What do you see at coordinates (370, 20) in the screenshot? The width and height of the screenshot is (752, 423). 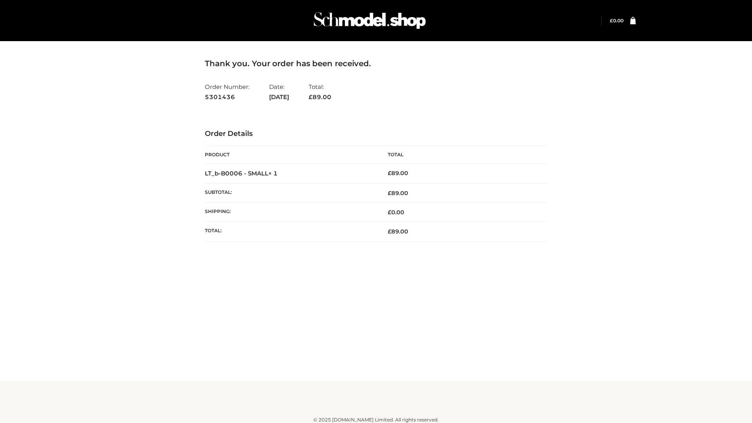 I see `a: Schmodel Admin 964` at bounding box center [370, 20].